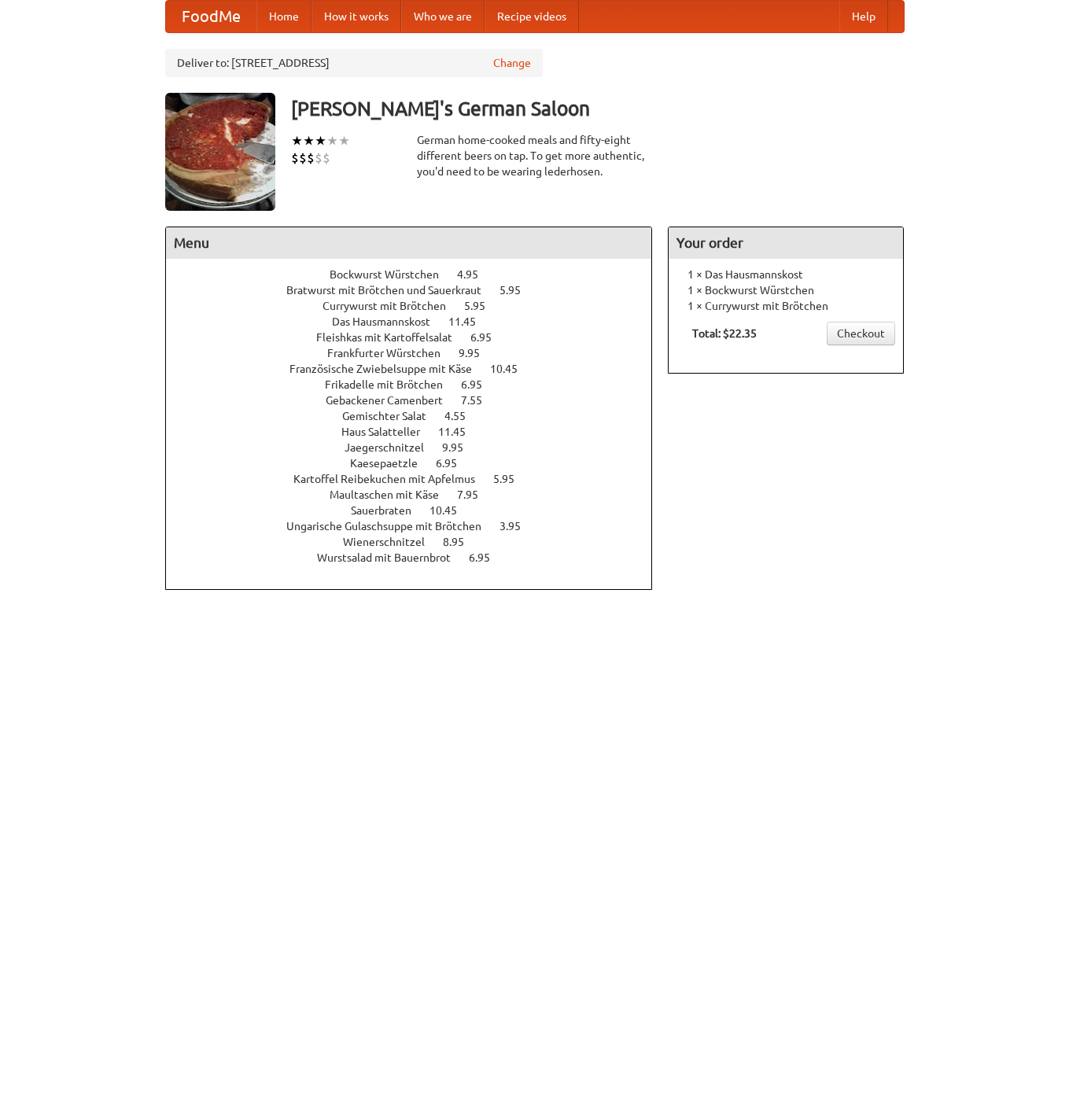 This screenshot has width=1069, height=1113. What do you see at coordinates (392, 447) in the screenshot?
I see `span: Jaegerschnitzel` at bounding box center [392, 447].